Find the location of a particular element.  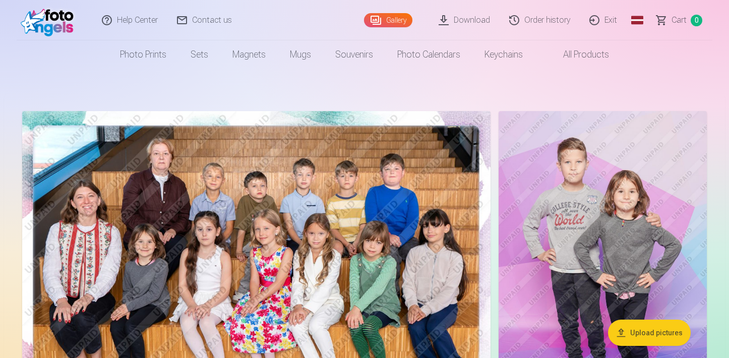

font: 0 is located at coordinates (697, 20).